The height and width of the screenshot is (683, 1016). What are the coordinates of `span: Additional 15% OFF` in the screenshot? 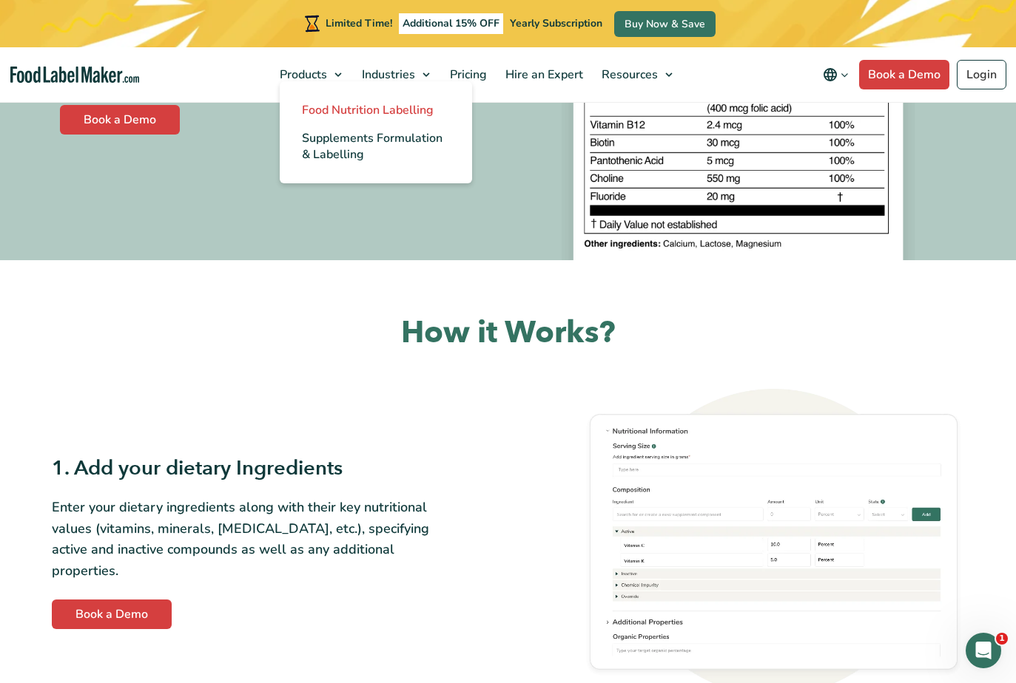 It's located at (450, 24).